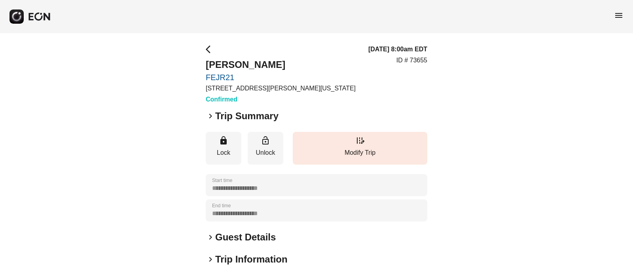 This screenshot has height=272, width=633. I want to click on p: Lock, so click(223, 153).